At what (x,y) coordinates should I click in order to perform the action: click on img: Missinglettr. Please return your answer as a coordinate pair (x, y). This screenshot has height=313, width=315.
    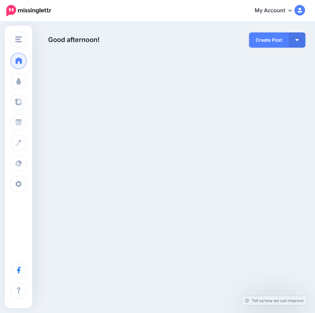
    Looking at the image, I should click on (28, 11).